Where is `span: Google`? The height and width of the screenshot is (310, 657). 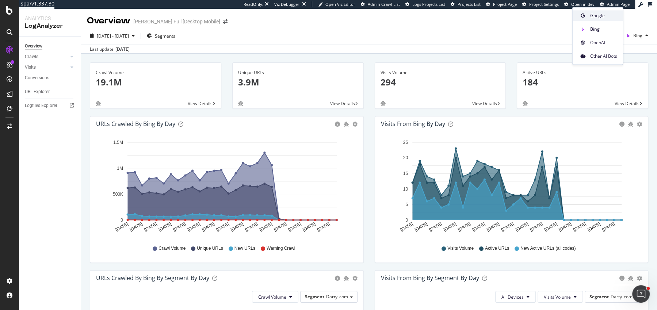 span: Google is located at coordinates (604, 16).